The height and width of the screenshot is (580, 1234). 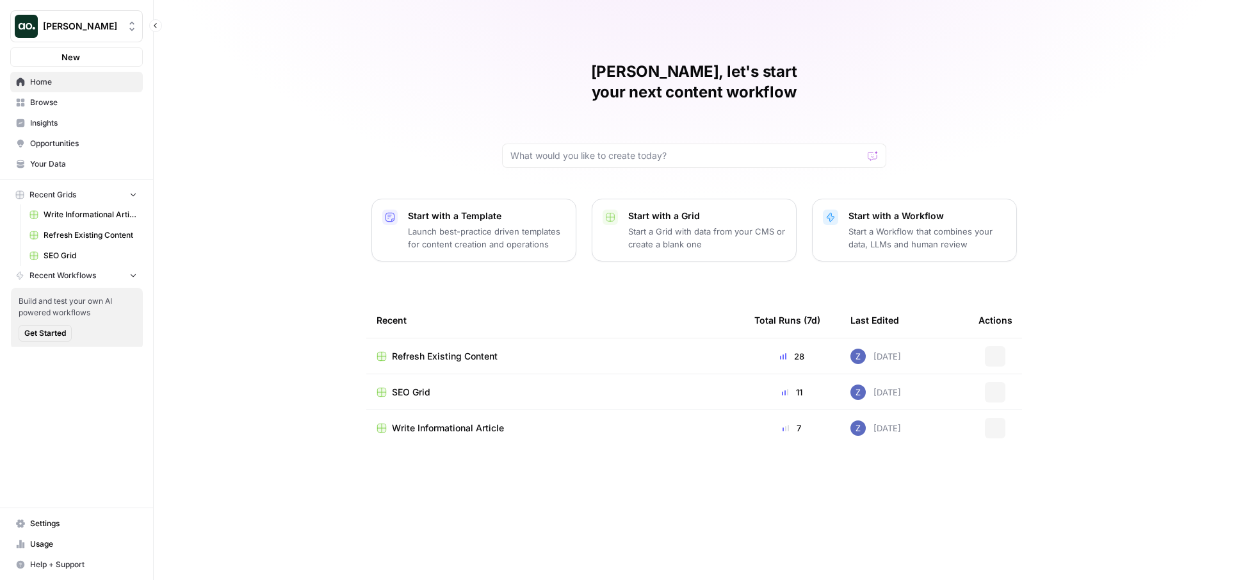 I want to click on span: Build and test your own AI powered workflows, so click(x=77, y=307).